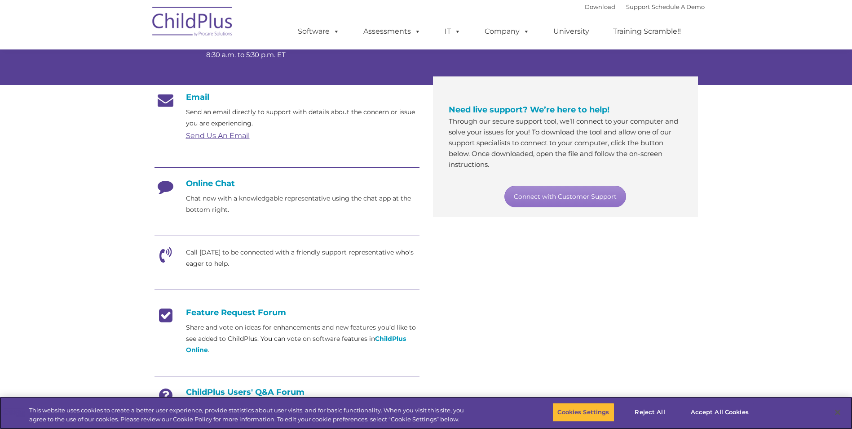  What do you see at coordinates (303, 338) in the screenshot?
I see `p: Share and vote on ideas for enhancements and new features you’d like to see added to ChildPlus. Y...` at bounding box center [303, 338].